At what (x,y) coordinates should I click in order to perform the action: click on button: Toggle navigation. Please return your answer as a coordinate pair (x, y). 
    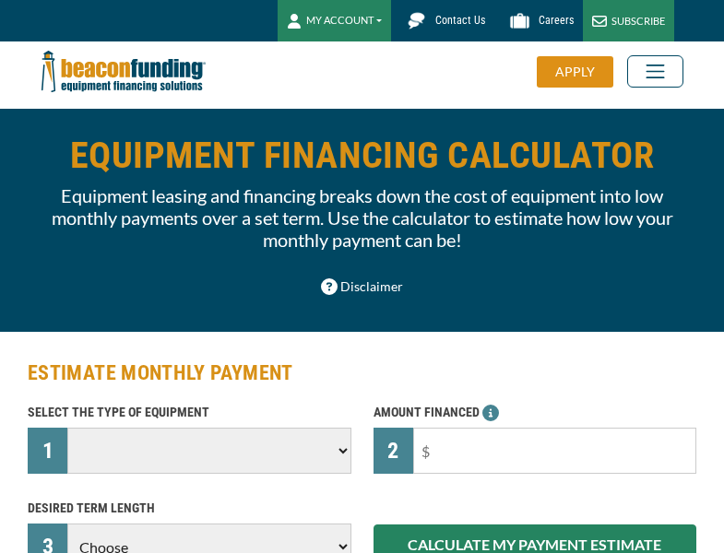
    Looking at the image, I should click on (655, 71).